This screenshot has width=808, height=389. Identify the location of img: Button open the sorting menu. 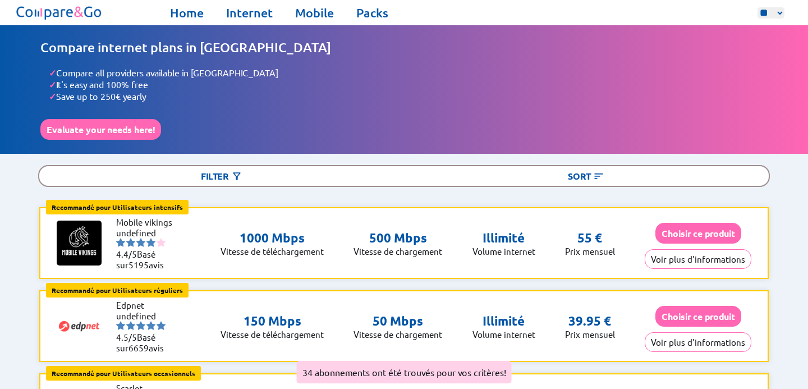
(599, 176).